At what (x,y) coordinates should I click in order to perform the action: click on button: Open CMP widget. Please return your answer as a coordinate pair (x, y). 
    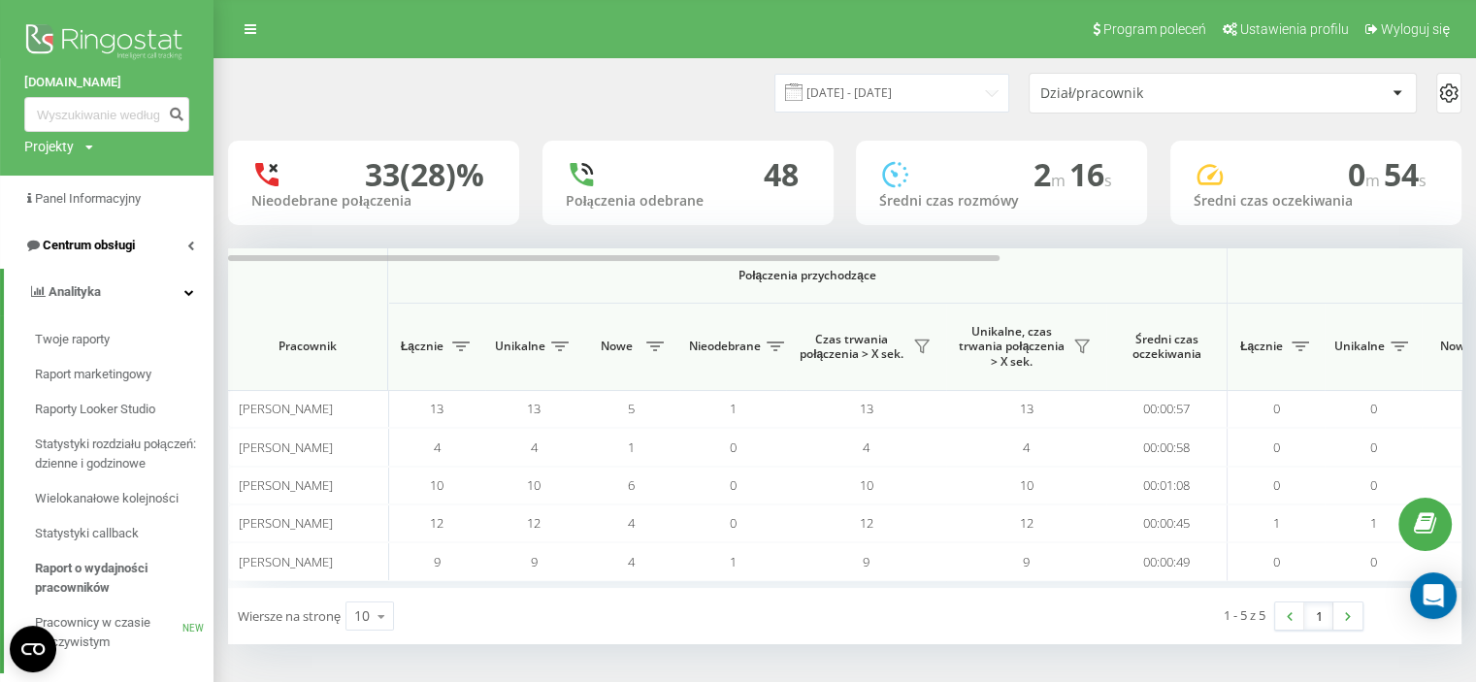
    Looking at the image, I should click on (33, 649).